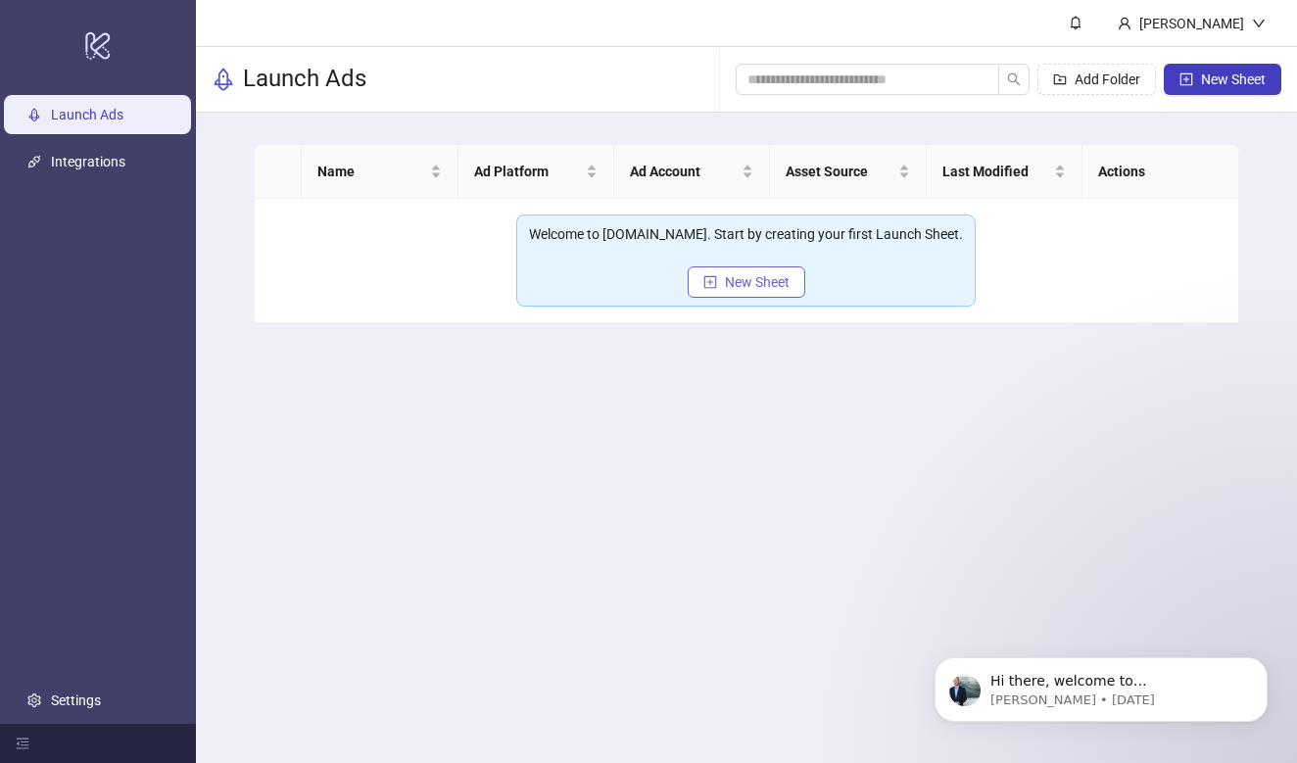 The height and width of the screenshot is (763, 1297). Describe the element at coordinates (1160, 171) in the screenshot. I see `th: Actions` at that location.